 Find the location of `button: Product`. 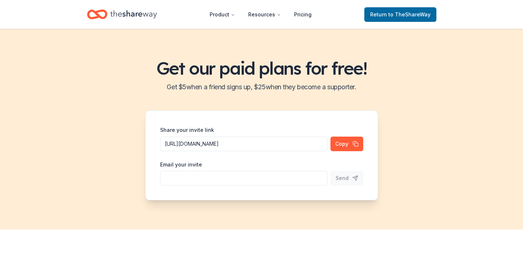

button: Product is located at coordinates (222, 15).